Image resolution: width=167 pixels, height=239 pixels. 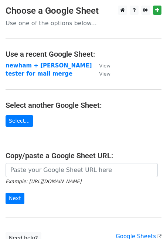 I want to click on h4: Copy/paste a Google Sheet URL:, so click(x=84, y=156).